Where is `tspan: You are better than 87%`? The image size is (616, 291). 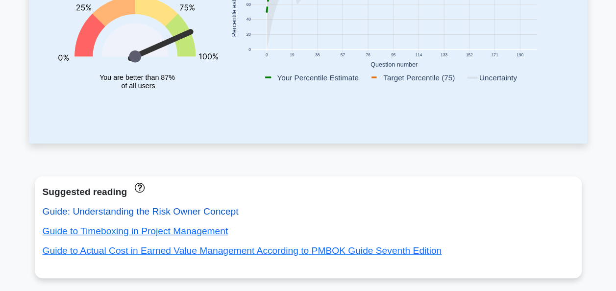
tspan: You are better than 87% is located at coordinates (137, 77).